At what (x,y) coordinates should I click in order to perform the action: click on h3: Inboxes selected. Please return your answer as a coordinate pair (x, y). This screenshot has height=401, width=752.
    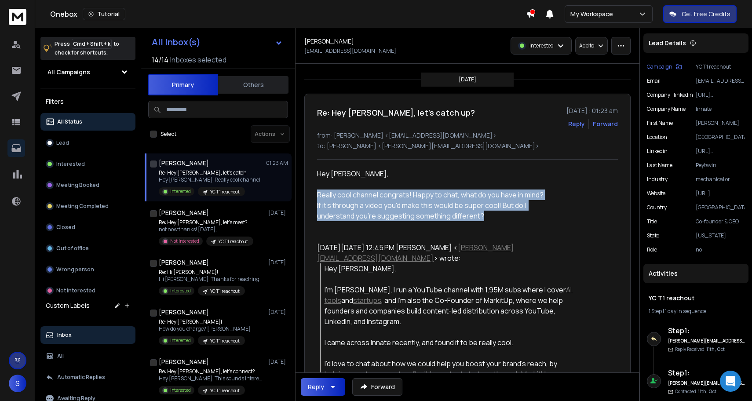
    Looking at the image, I should click on (198, 60).